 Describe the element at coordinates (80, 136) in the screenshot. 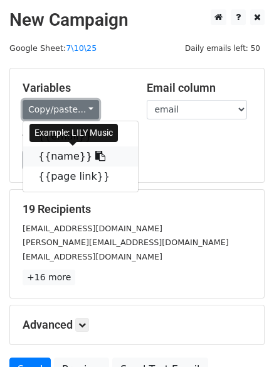

I see `a: {{email}}` at that location.